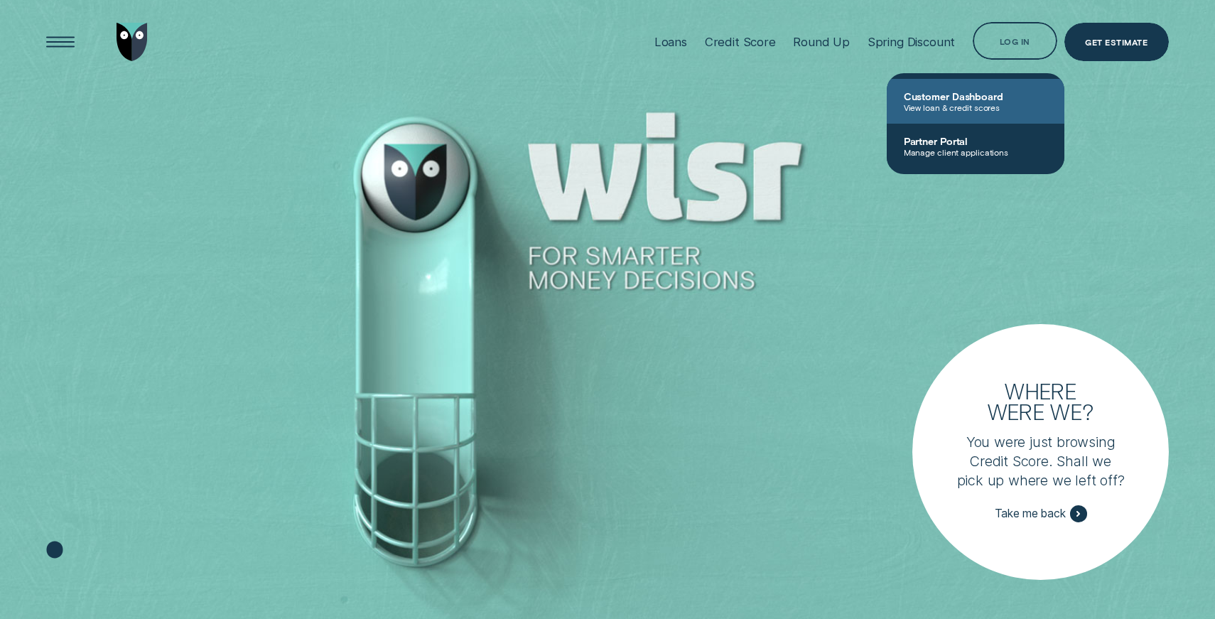  I want to click on span: Manage client applications, so click(976, 152).